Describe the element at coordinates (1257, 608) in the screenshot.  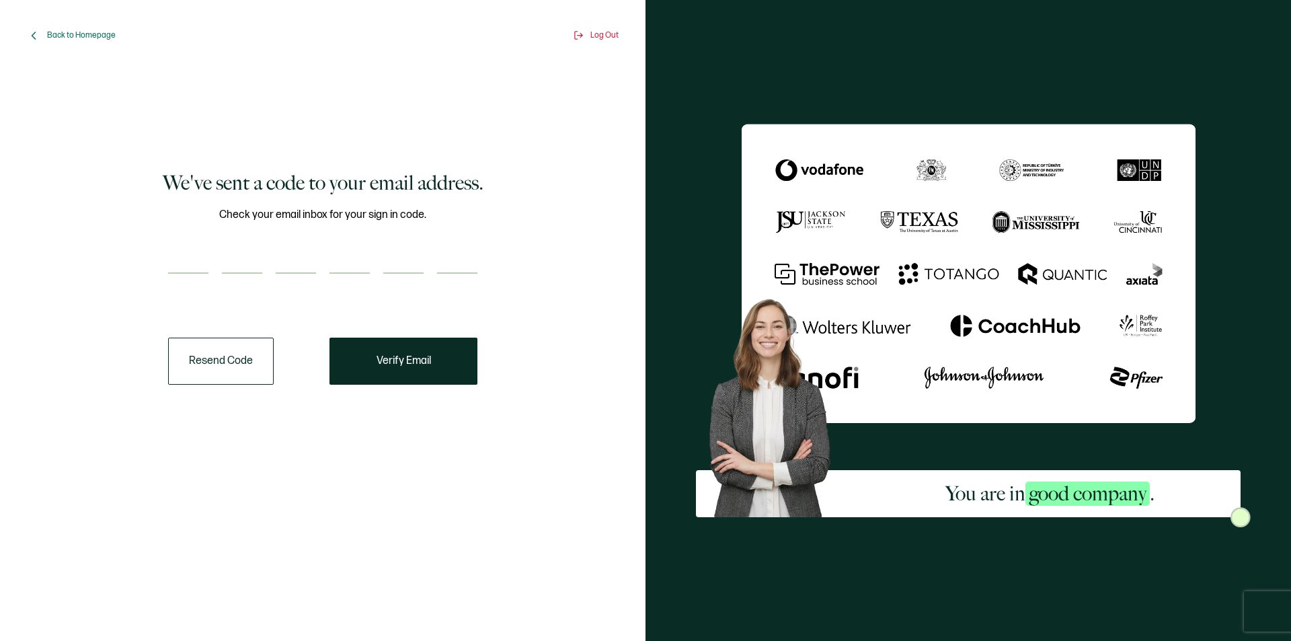
I see `div: Chat Widget` at that location.